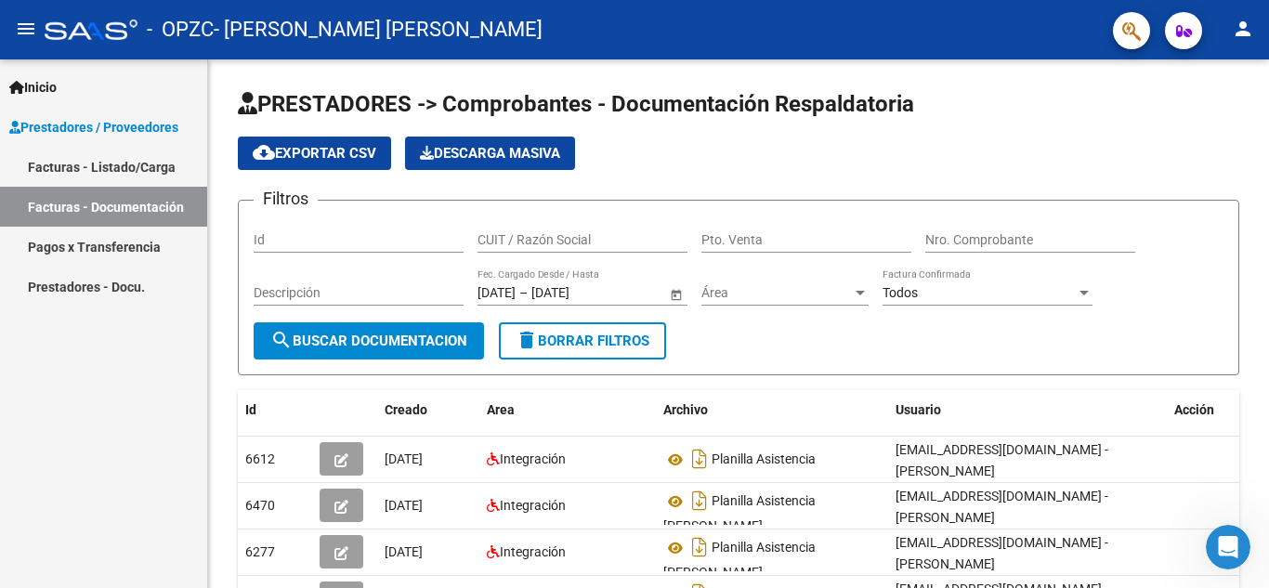 This screenshot has width=1269, height=588. What do you see at coordinates (576, 104) in the screenshot?
I see `span: PRESTADORES -> Comprobantes - Documentación Respaldatoria` at bounding box center [576, 104].